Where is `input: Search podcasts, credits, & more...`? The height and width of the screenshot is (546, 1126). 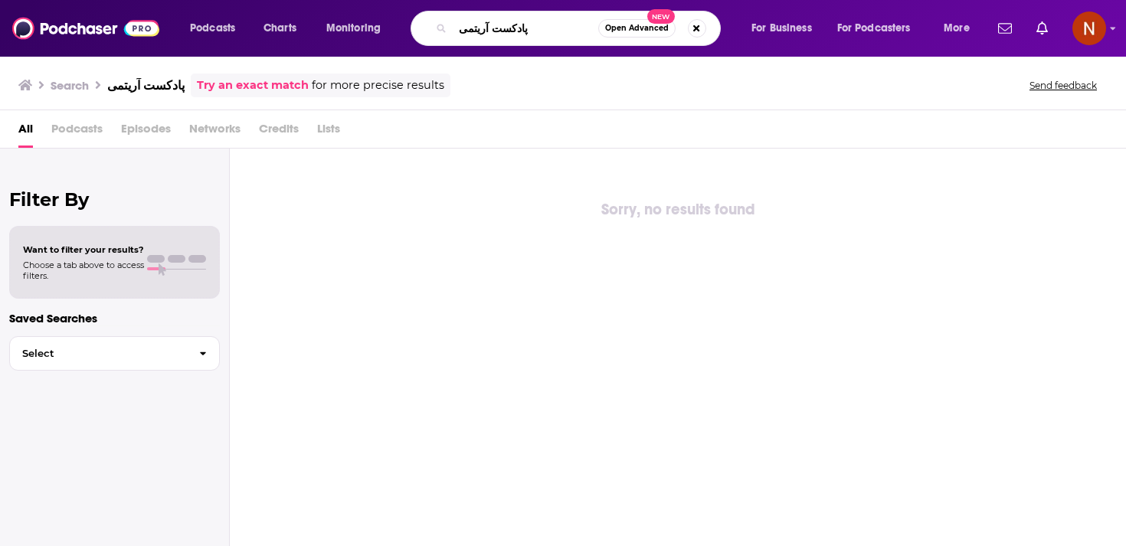
input: Search podcasts, credits, & more... is located at coordinates (525, 28).